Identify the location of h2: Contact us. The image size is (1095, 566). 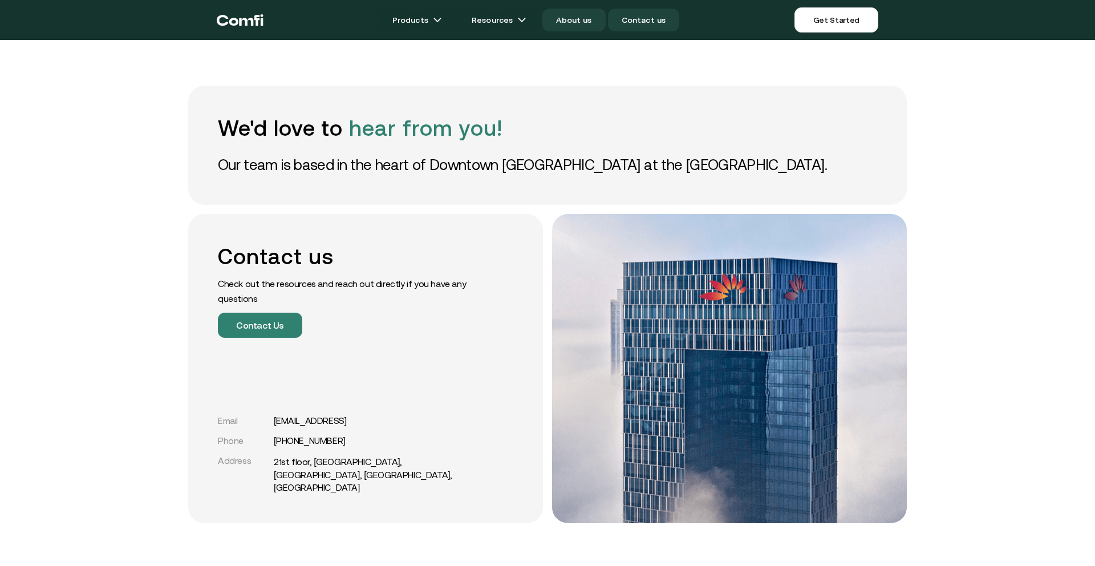
(346, 256).